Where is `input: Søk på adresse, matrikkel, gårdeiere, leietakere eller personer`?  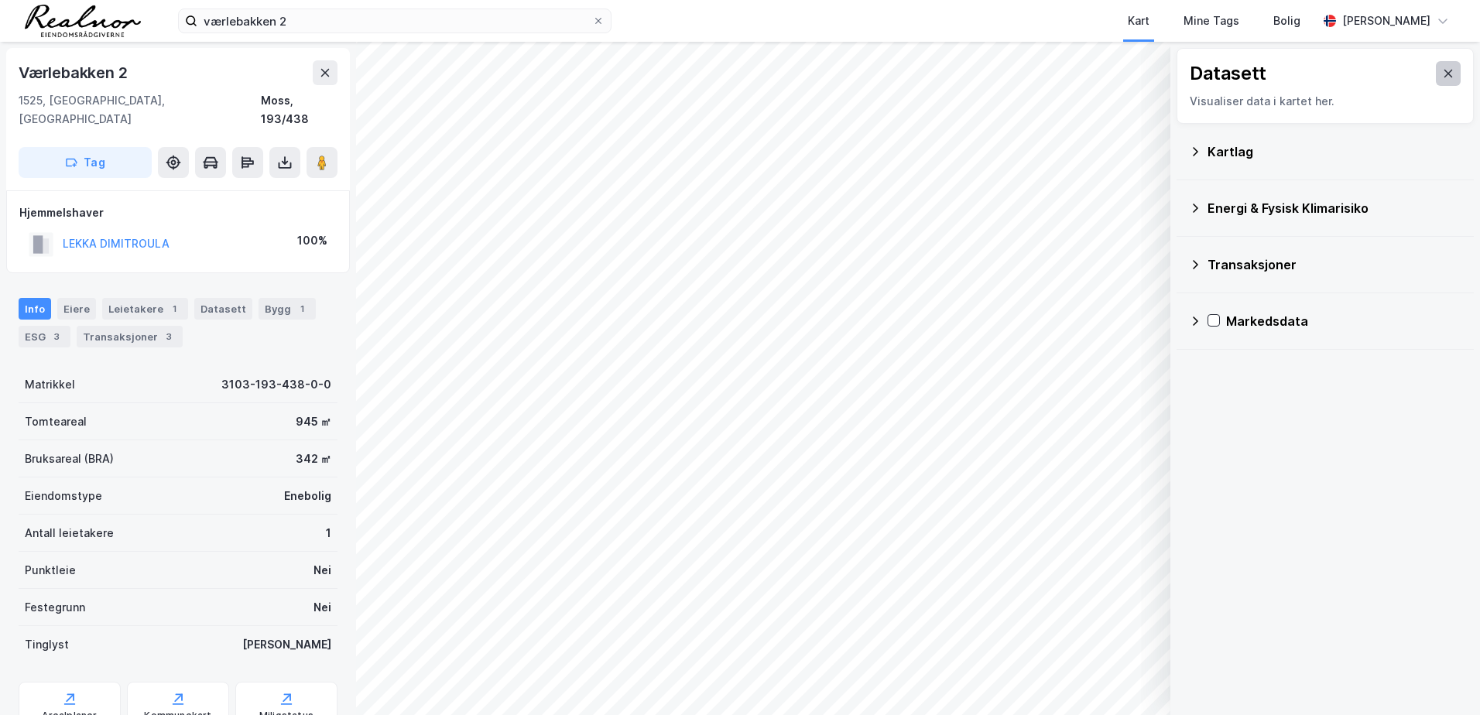
input: Søk på adresse, matrikkel, gårdeiere, leietakere eller personer is located at coordinates (395, 21).